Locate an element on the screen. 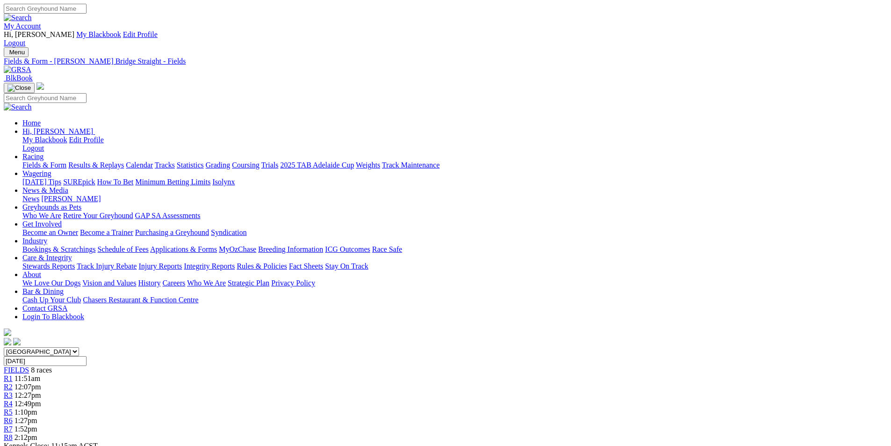 The height and width of the screenshot is (446, 891). a: 2025 TAB Adelaide Cup is located at coordinates (317, 165).